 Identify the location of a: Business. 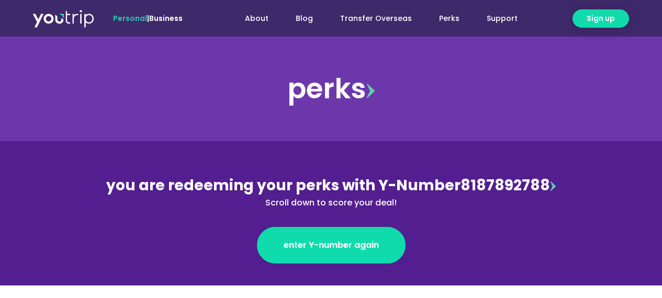
(166, 18).